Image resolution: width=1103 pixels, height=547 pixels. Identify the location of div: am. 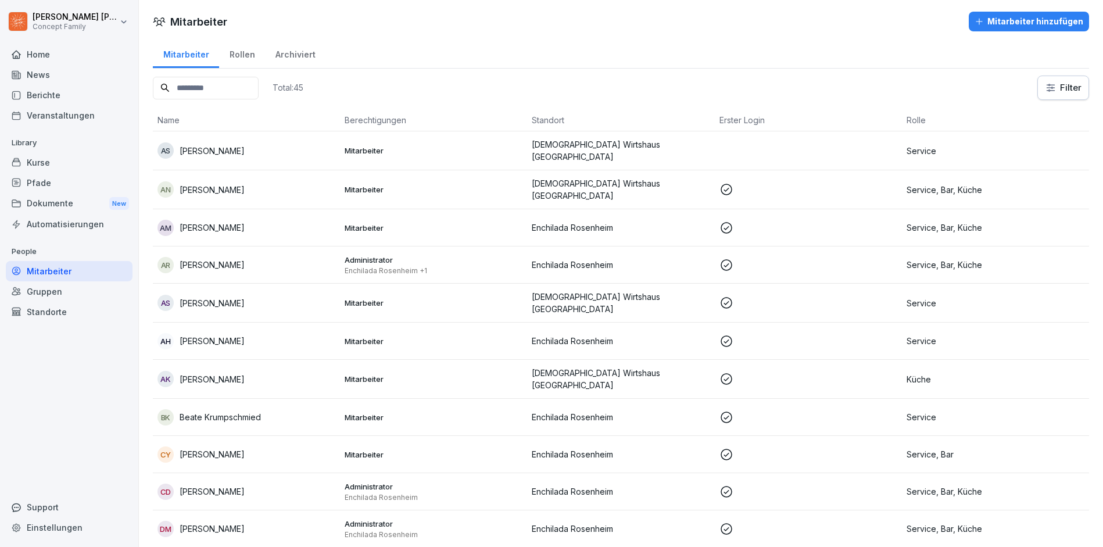
(166, 228).